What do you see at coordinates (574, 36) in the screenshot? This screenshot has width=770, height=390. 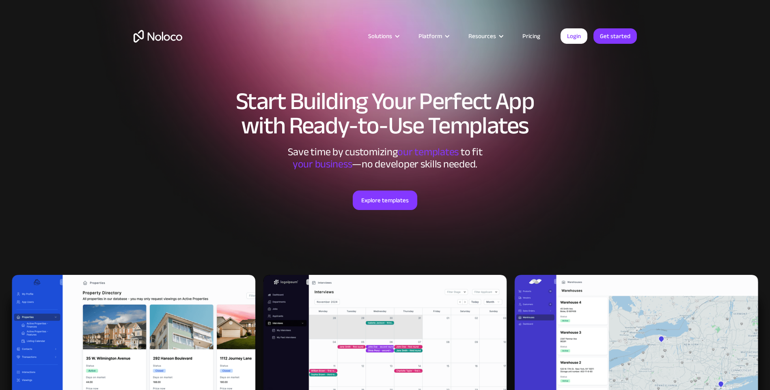 I see `a: Login` at bounding box center [574, 36].